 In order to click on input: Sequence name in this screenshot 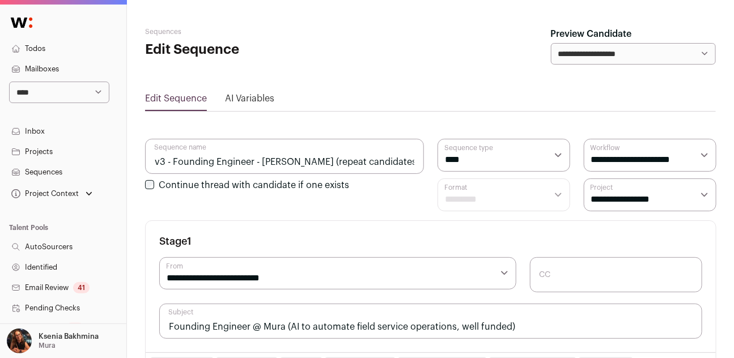, I will do `click(285, 157)`.